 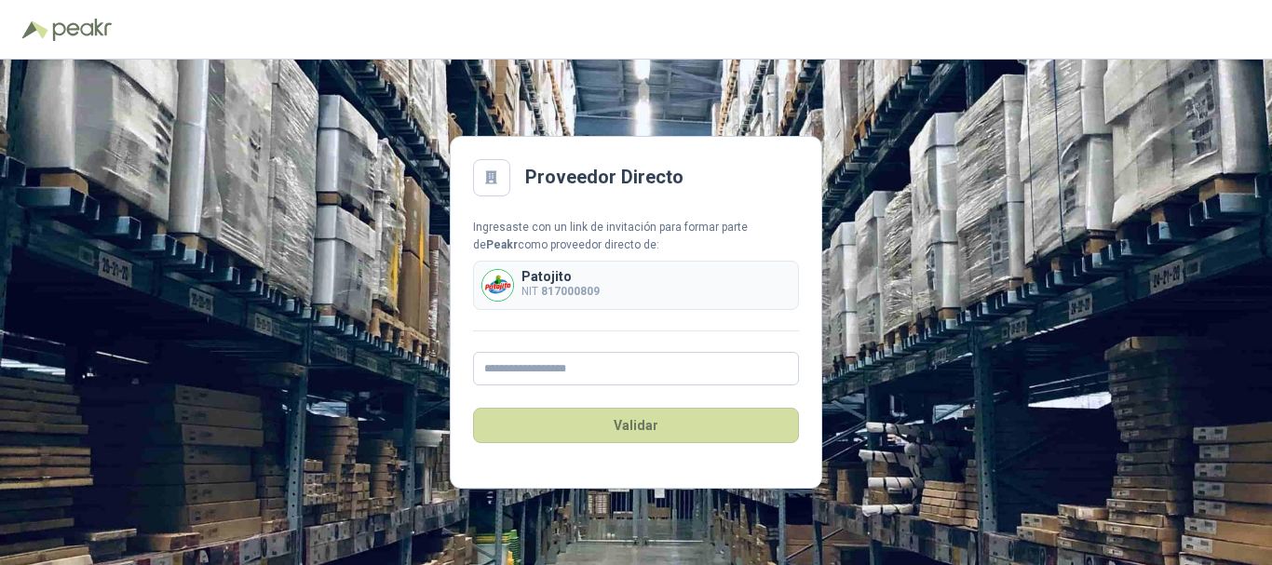 What do you see at coordinates (497, 285) in the screenshot?
I see `img: Company Logo` at bounding box center [497, 285].